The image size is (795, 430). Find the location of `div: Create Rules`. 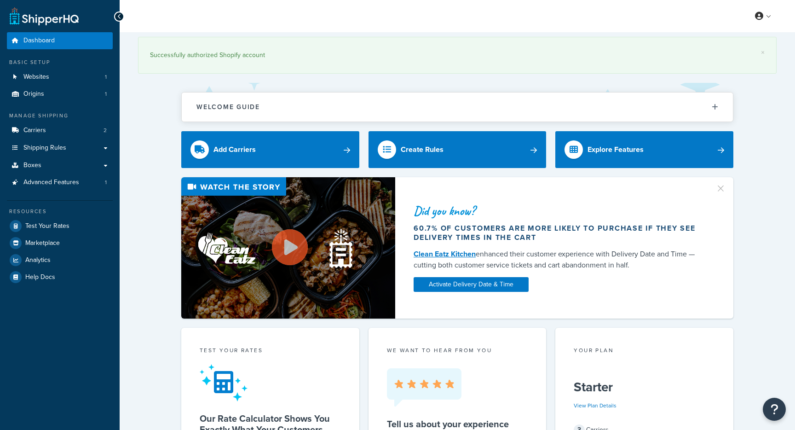

div: Create Rules is located at coordinates (422, 150).